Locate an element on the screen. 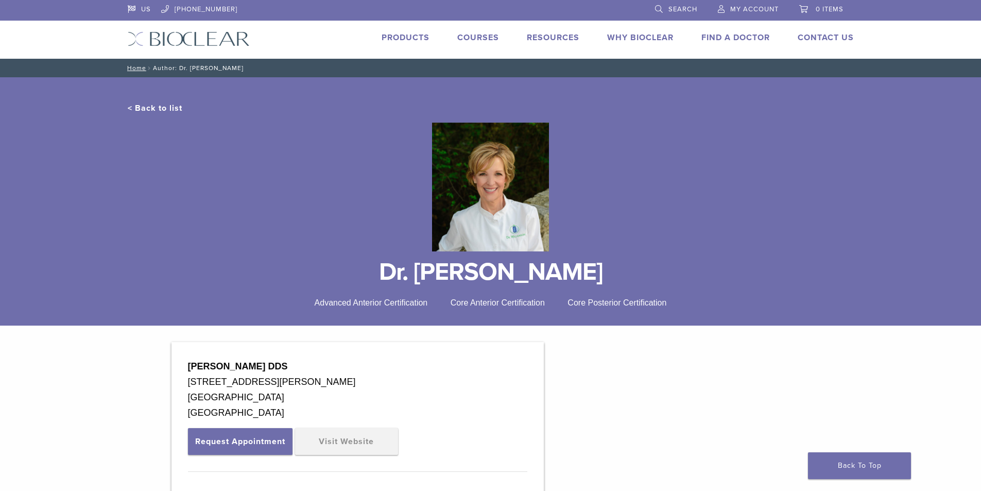 The width and height of the screenshot is (981, 491). a: Home is located at coordinates (135, 68).